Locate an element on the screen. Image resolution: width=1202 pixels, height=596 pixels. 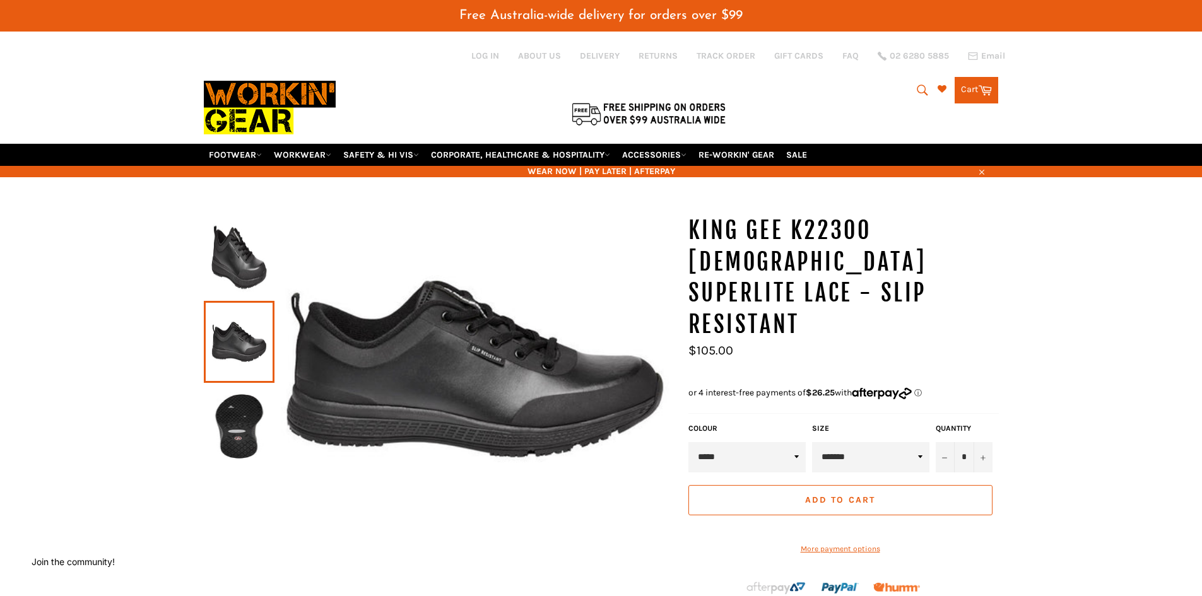
a: ABOUT US is located at coordinates (540, 56).